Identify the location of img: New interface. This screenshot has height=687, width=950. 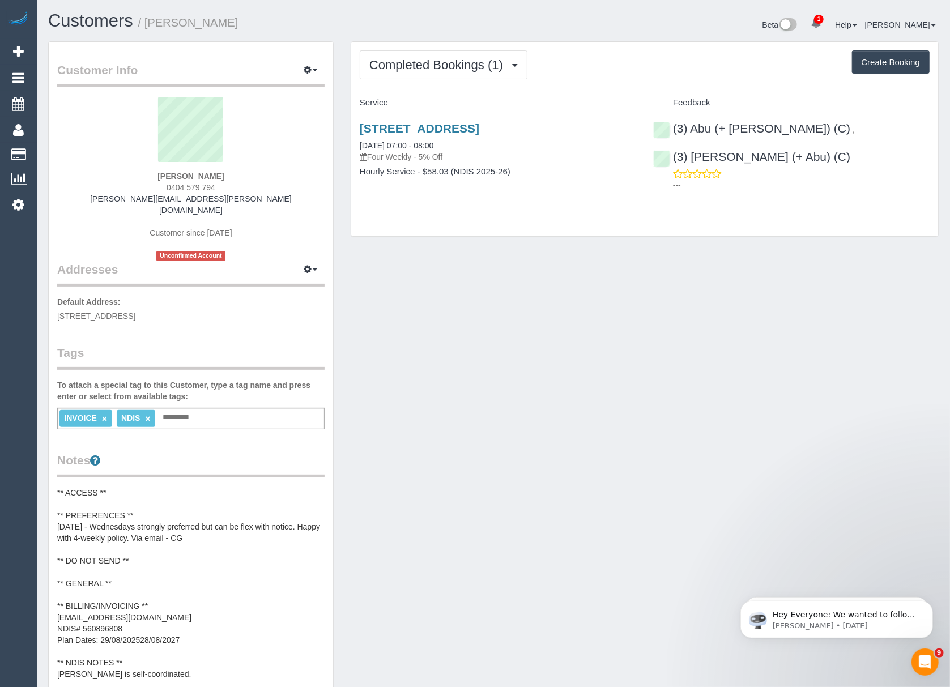
(787, 25).